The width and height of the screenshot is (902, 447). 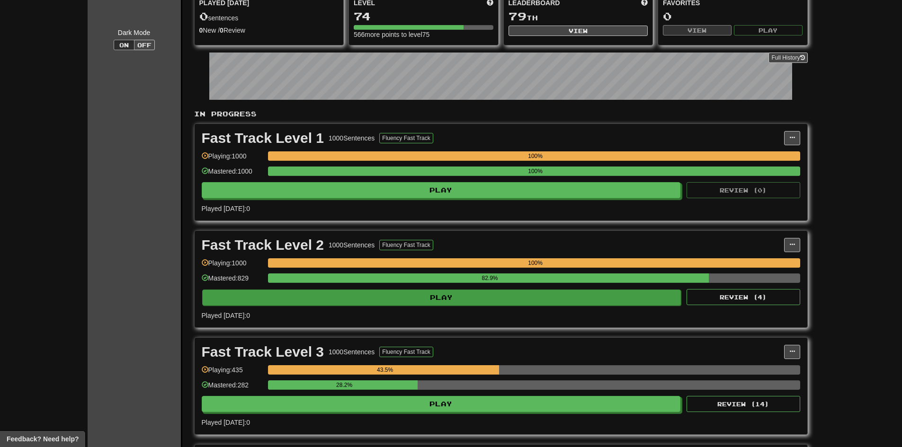 I want to click on div: 43.5%, so click(x=385, y=370).